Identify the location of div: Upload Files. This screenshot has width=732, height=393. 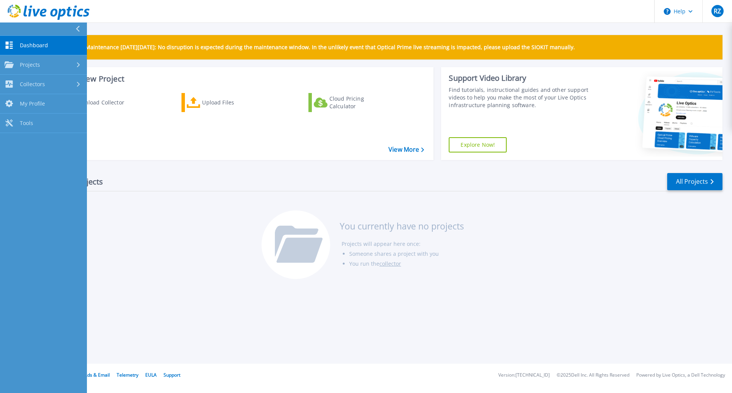
(233, 103).